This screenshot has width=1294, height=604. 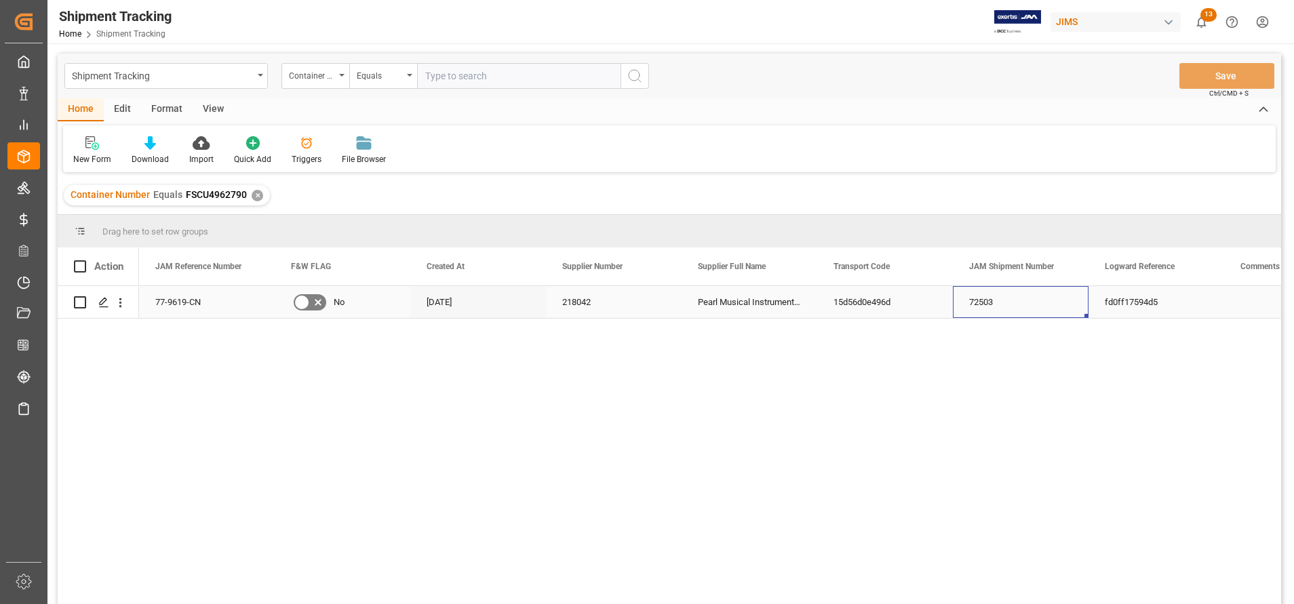 I want to click on span: FSCU4962790, so click(x=216, y=195).